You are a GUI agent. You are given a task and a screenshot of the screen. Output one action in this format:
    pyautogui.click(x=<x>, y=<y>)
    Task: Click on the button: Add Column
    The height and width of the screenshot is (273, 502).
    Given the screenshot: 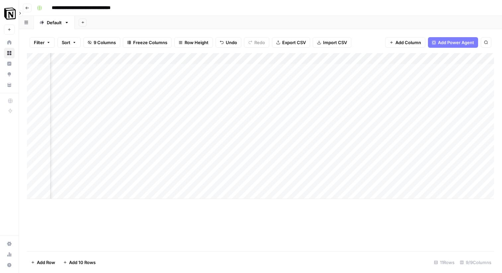 What is the action you would take?
    pyautogui.click(x=405, y=42)
    